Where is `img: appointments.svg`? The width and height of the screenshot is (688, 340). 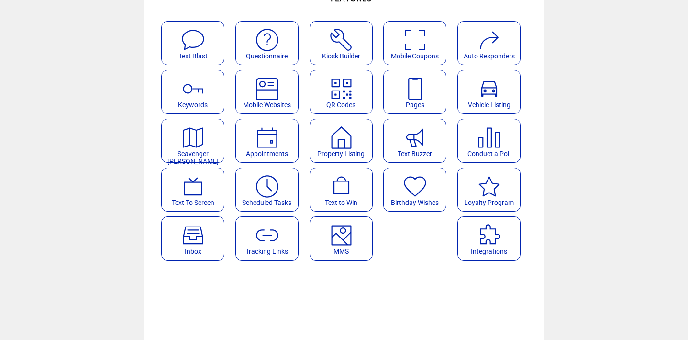
img: appointments.svg is located at coordinates (267, 137).